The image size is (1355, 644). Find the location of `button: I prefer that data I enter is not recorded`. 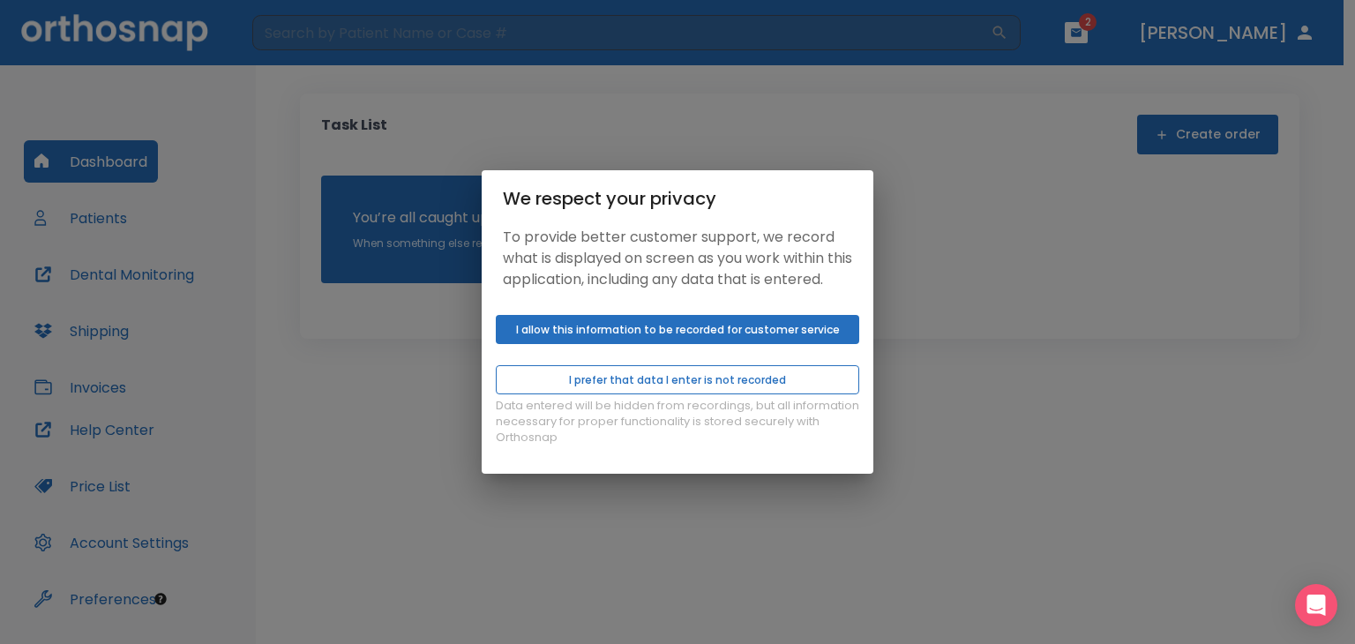

button: I prefer that data I enter is not recorded is located at coordinates (677, 379).